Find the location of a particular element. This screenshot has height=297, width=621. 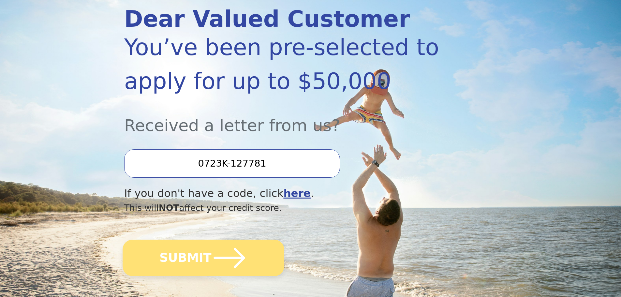

b: here is located at coordinates (297, 193).